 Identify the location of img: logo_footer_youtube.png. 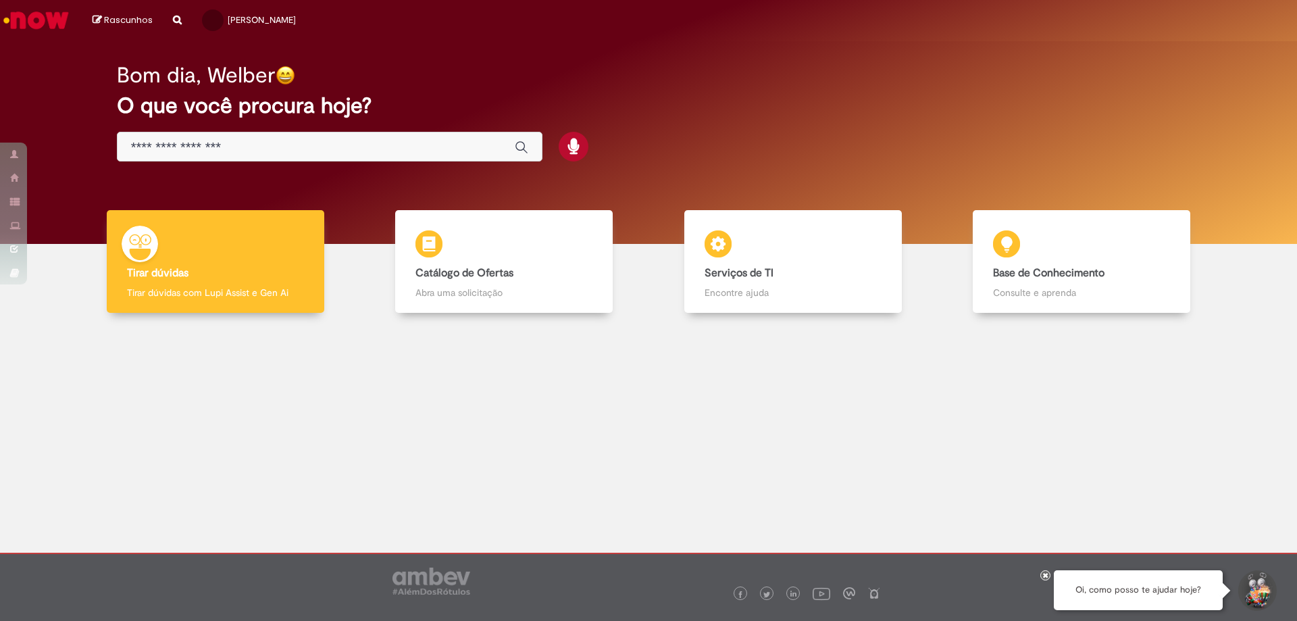
(822, 593).